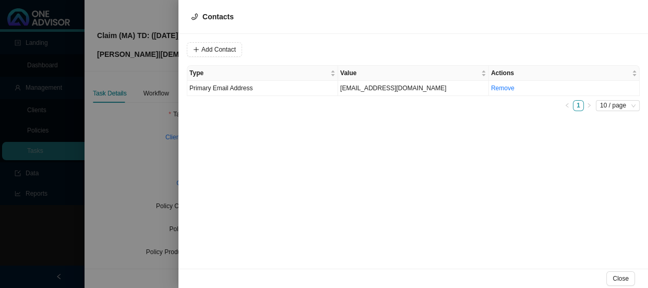 This screenshot has height=288, width=648. What do you see at coordinates (589, 105) in the screenshot?
I see `button: right` at bounding box center [589, 105].